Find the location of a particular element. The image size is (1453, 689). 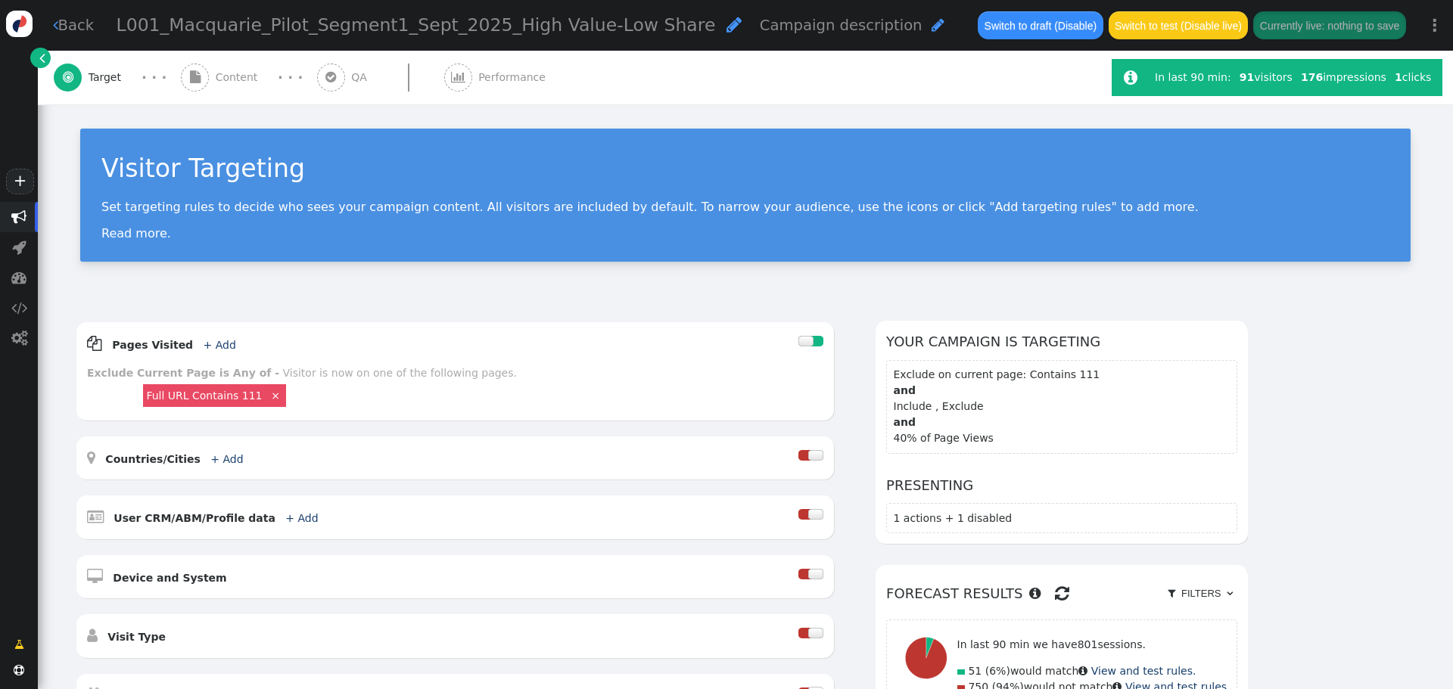

span: Content is located at coordinates (240, 77).